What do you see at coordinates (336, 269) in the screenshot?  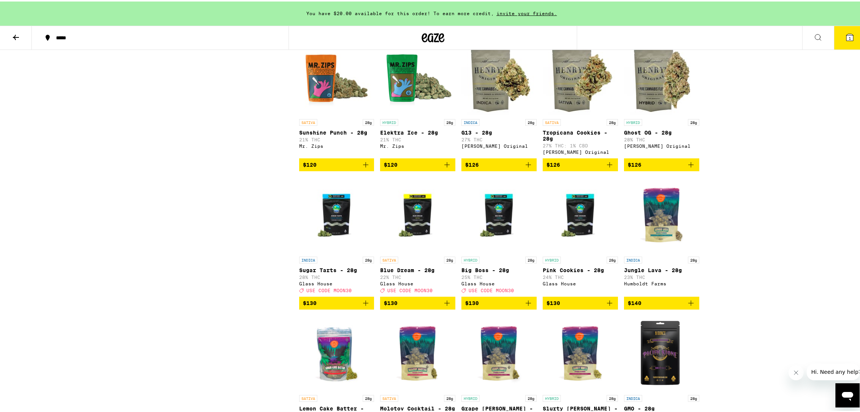 I see `p: Sugar Tarts - 28g` at bounding box center [336, 269].